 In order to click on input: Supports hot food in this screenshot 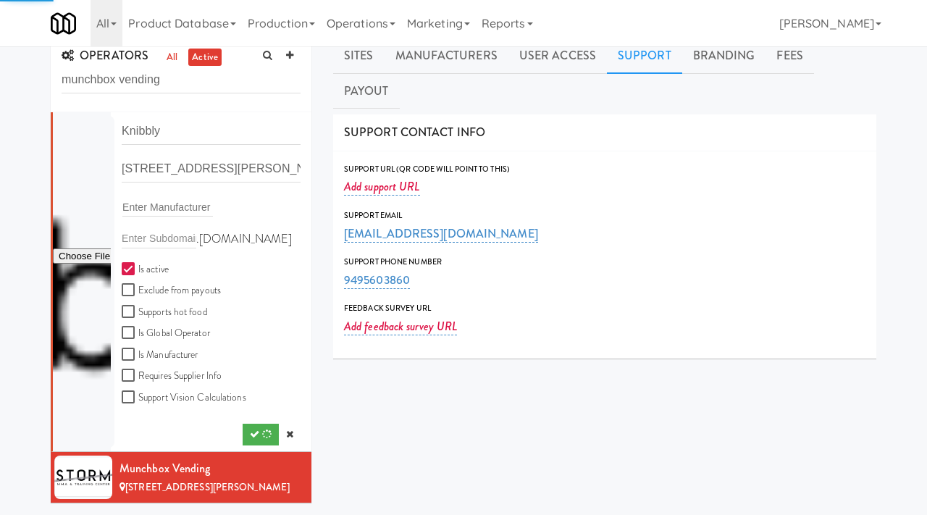, I will do `click(130, 312)`.